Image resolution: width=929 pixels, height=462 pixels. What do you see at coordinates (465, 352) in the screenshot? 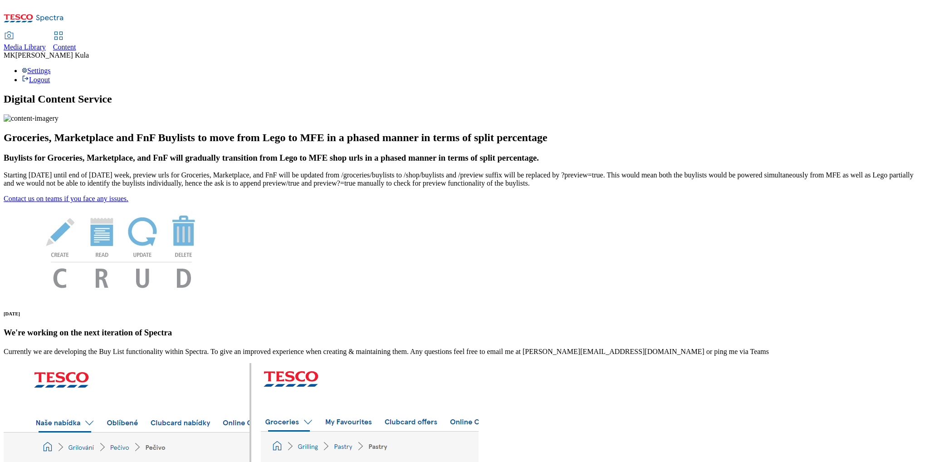
I see `p: Currently we are developing the Buy List functionality within Spectra. To give an improved experi...` at bounding box center [465, 352].